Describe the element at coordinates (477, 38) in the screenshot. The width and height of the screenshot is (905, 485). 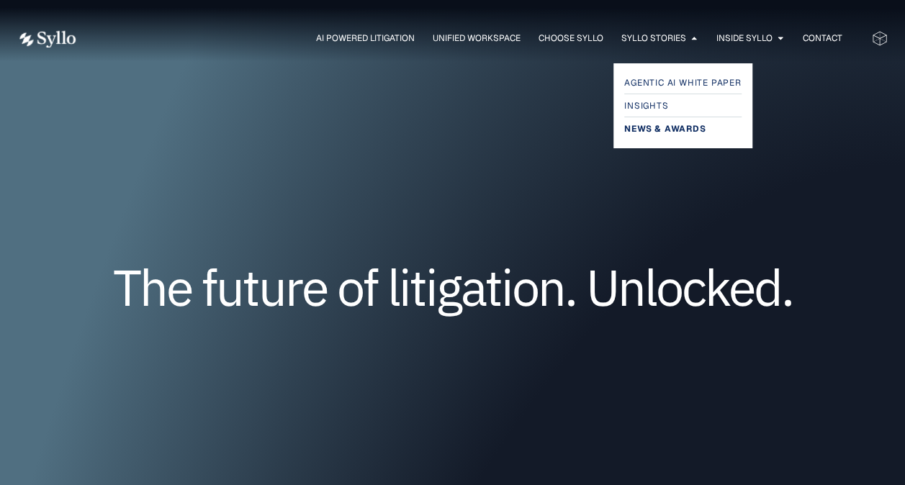
I see `a: Unified Workspace` at that location.